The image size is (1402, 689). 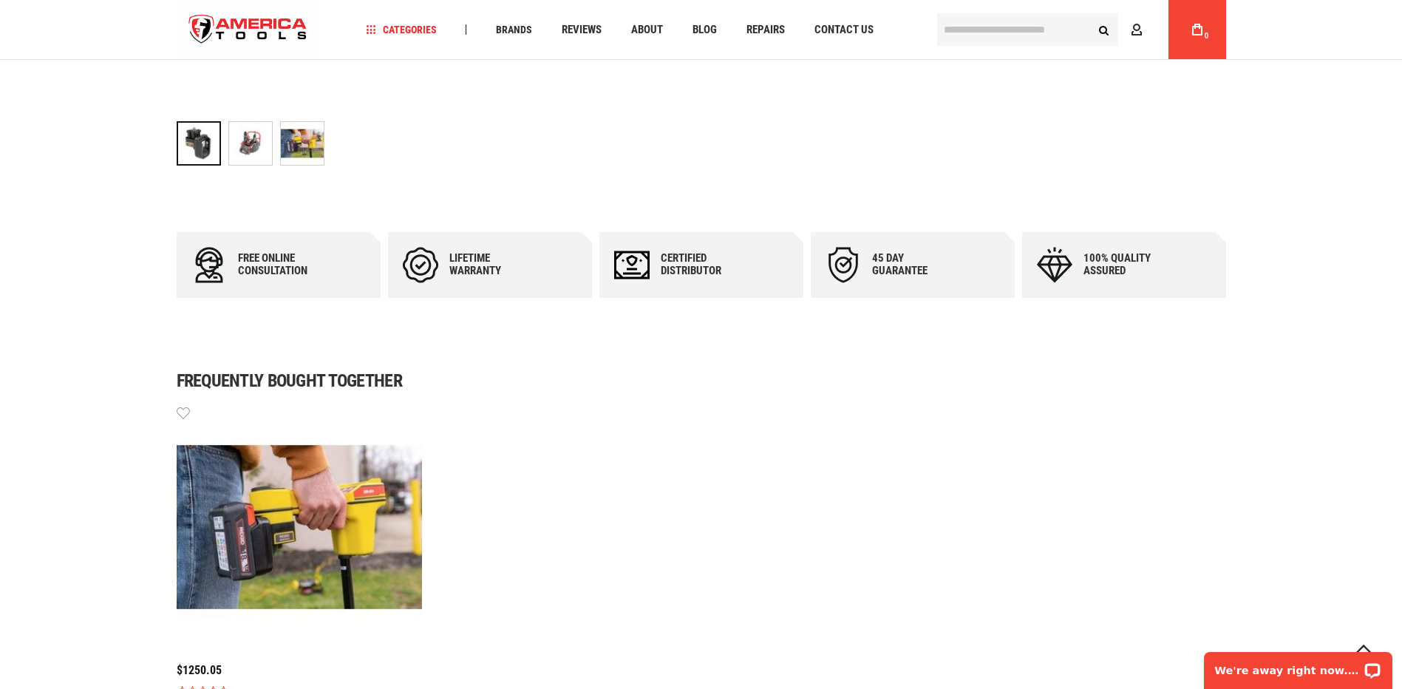 I want to click on span: Categories, so click(x=401, y=30).